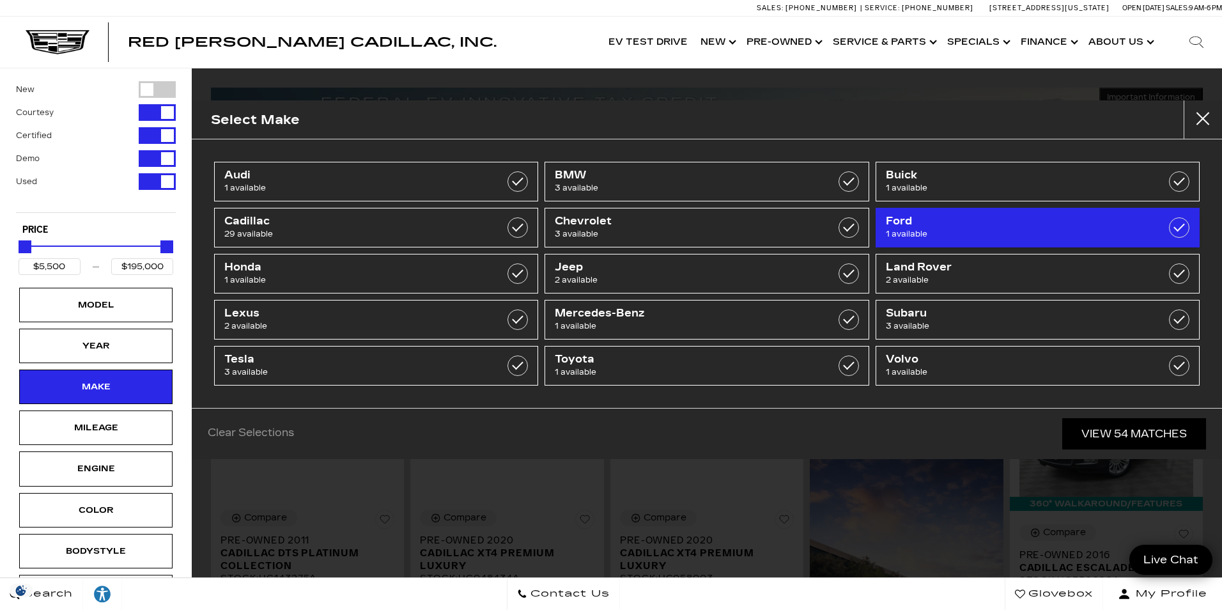  Describe the element at coordinates (96, 468) in the screenshot. I see `div: Engine` at that location.